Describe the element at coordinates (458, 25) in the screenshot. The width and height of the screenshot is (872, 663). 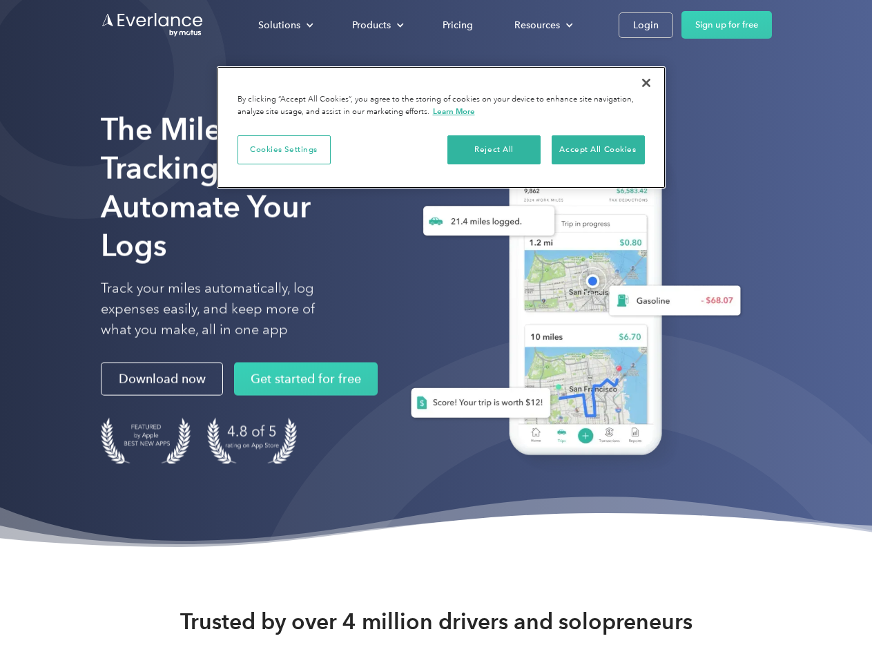
I see `div: Pricing` at that location.